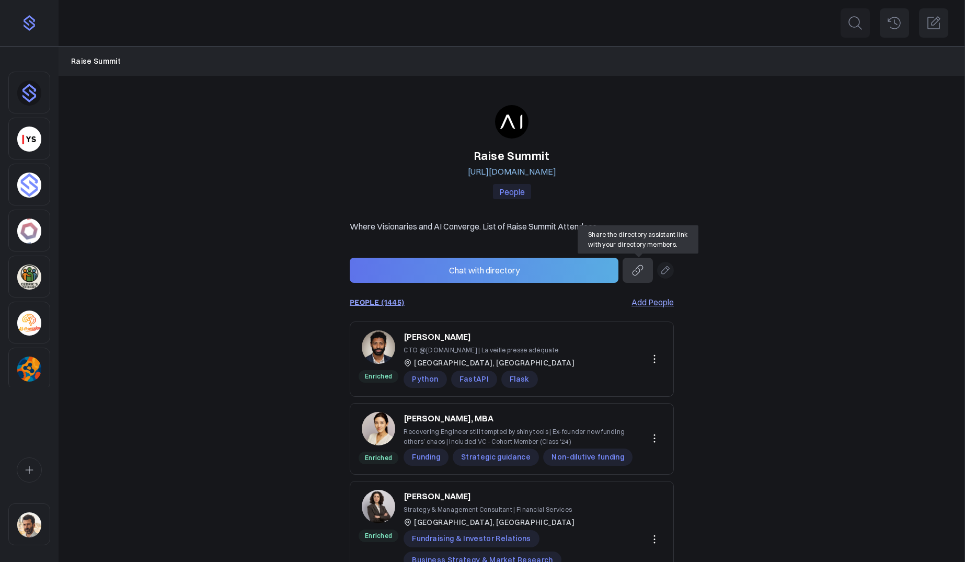 The image size is (965, 562). What do you see at coordinates (484, 270) in the screenshot?
I see `a: Chat with directory` at bounding box center [484, 270].